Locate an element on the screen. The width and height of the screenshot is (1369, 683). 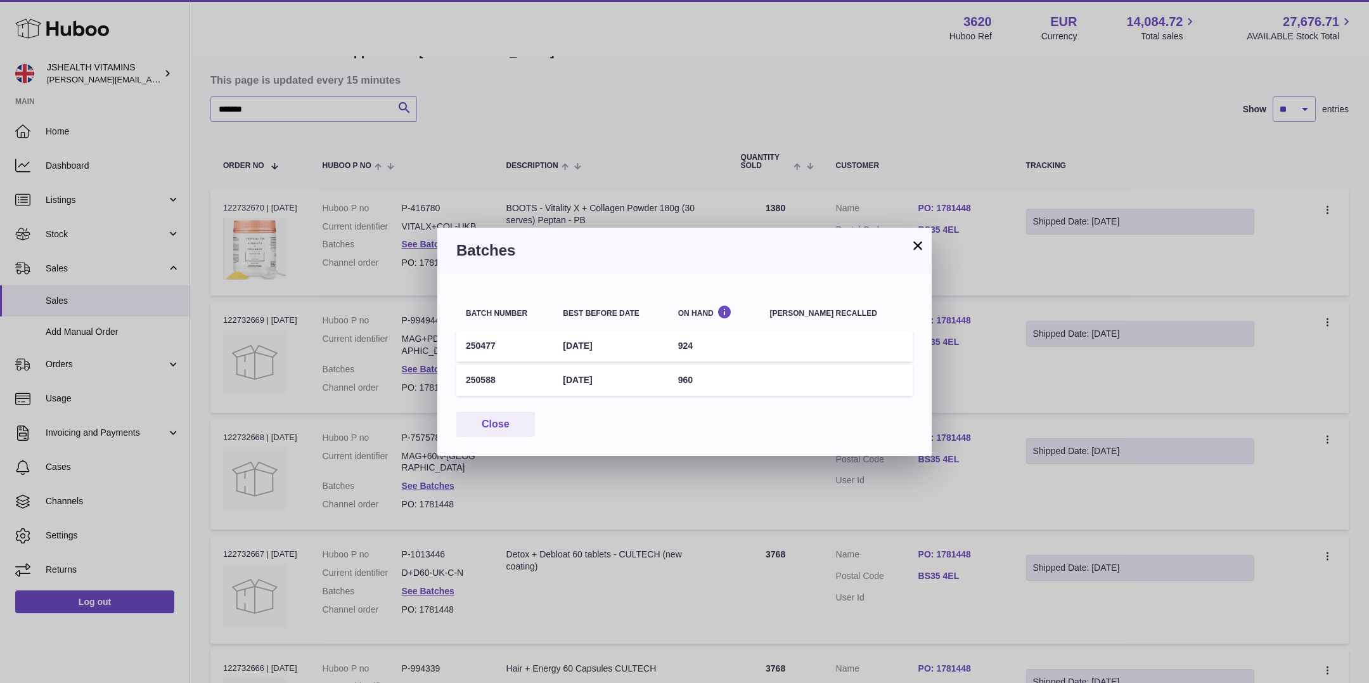
td: 250477 is located at coordinates (505, 345).